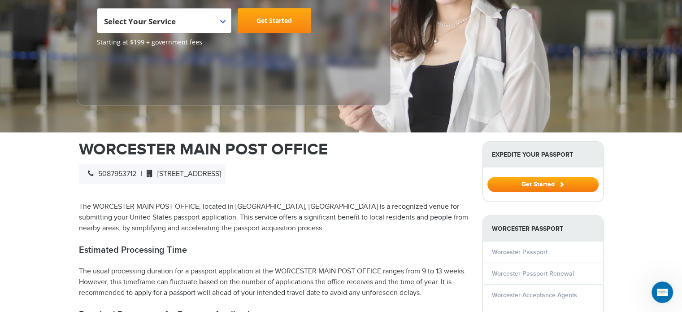 The height and width of the screenshot is (312, 682). Describe the element at coordinates (533, 273) in the screenshot. I see `a: Worcester Passport Renewal` at that location.